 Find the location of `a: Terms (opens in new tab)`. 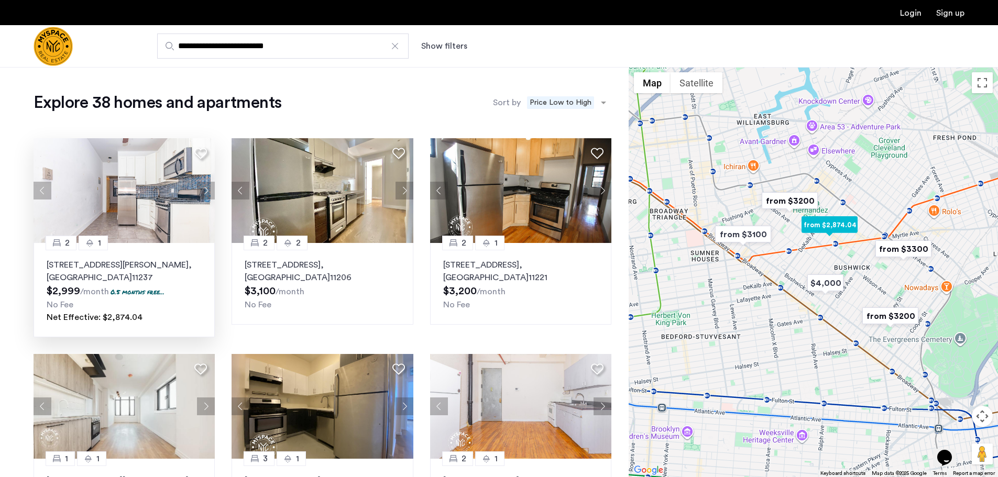

a: Terms (opens in new tab) is located at coordinates (940, 473).